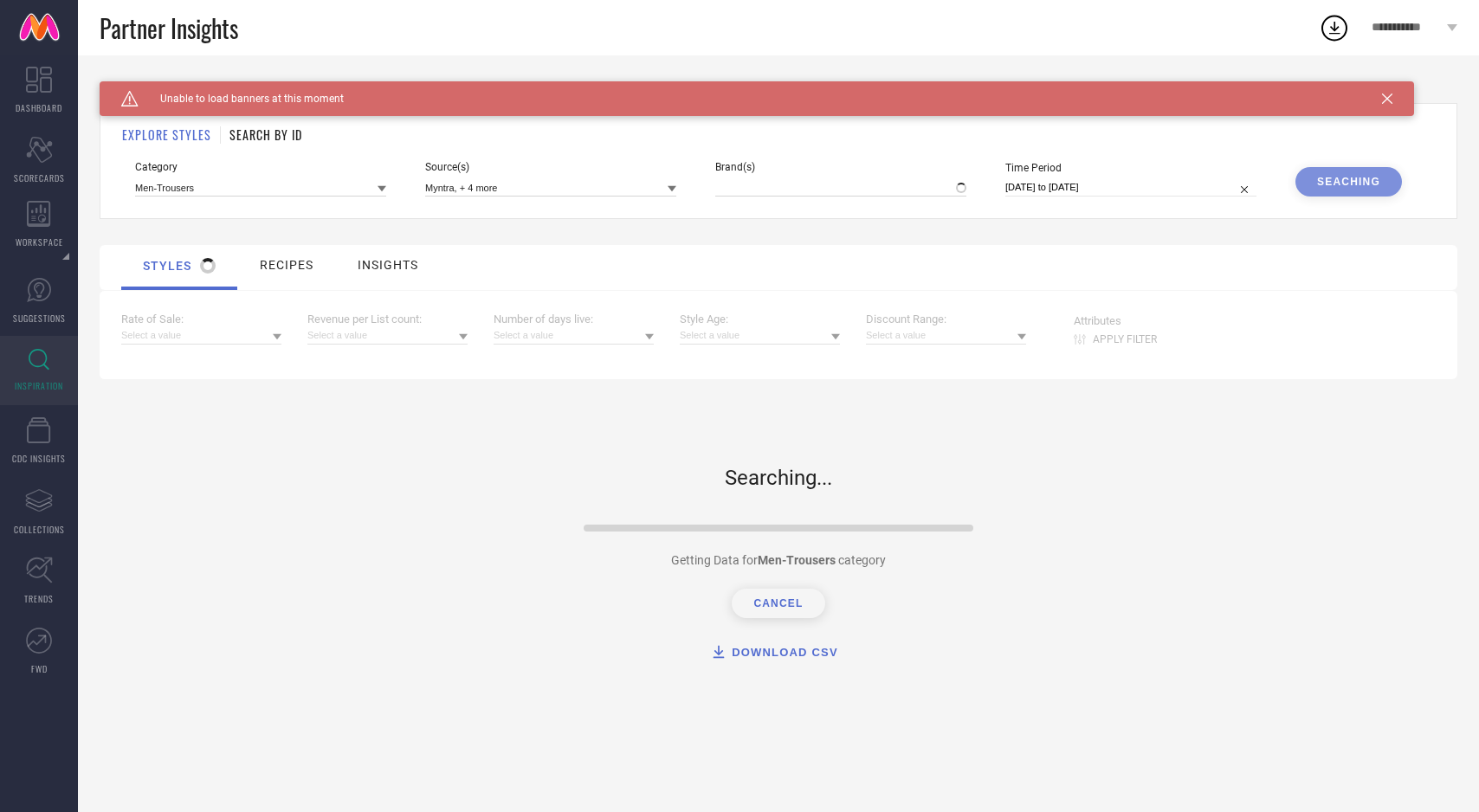  I want to click on span: Searching..., so click(778, 456).